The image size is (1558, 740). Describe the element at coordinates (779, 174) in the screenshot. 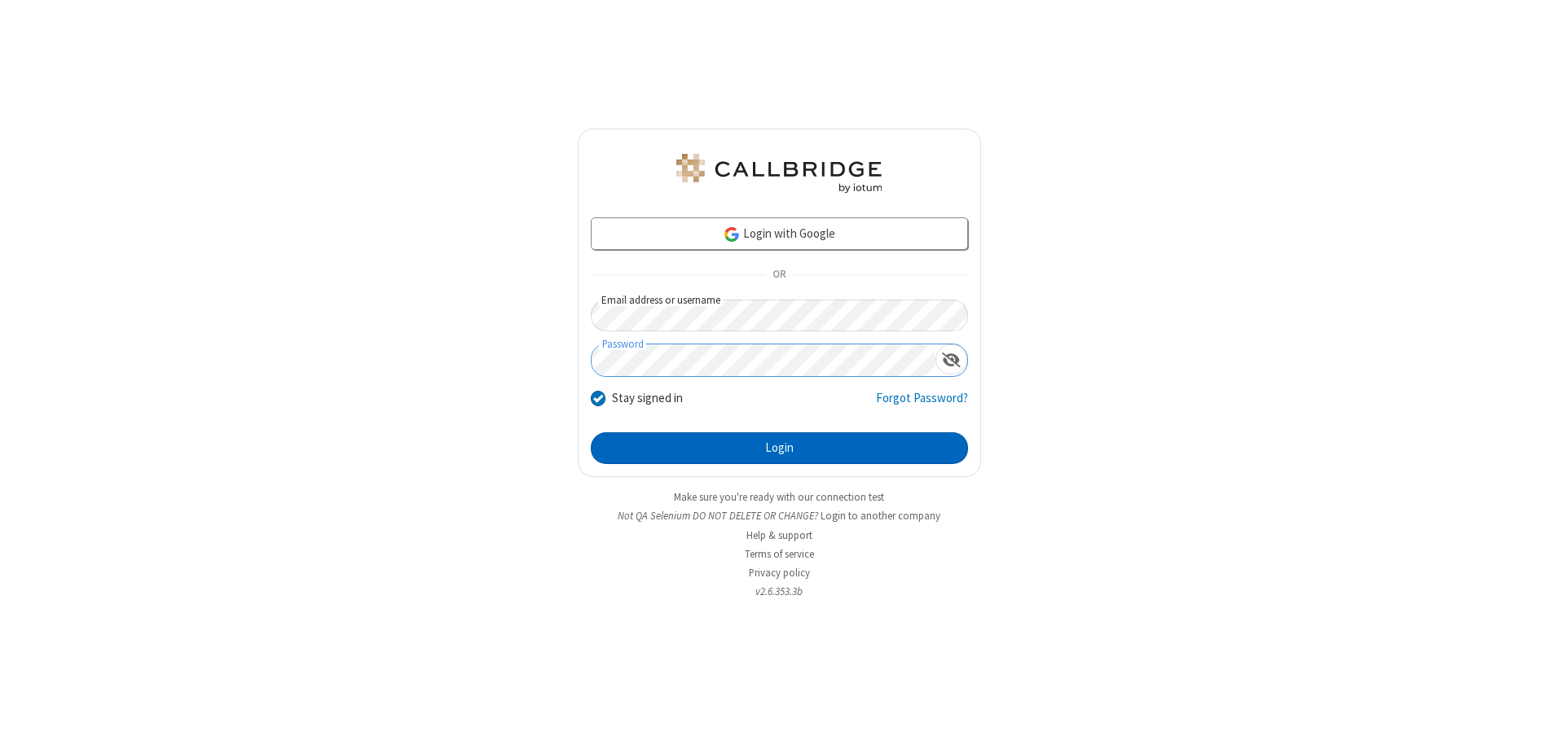

I see `img: QA Selenium DO NOT DELETE OR CHANGE` at that location.